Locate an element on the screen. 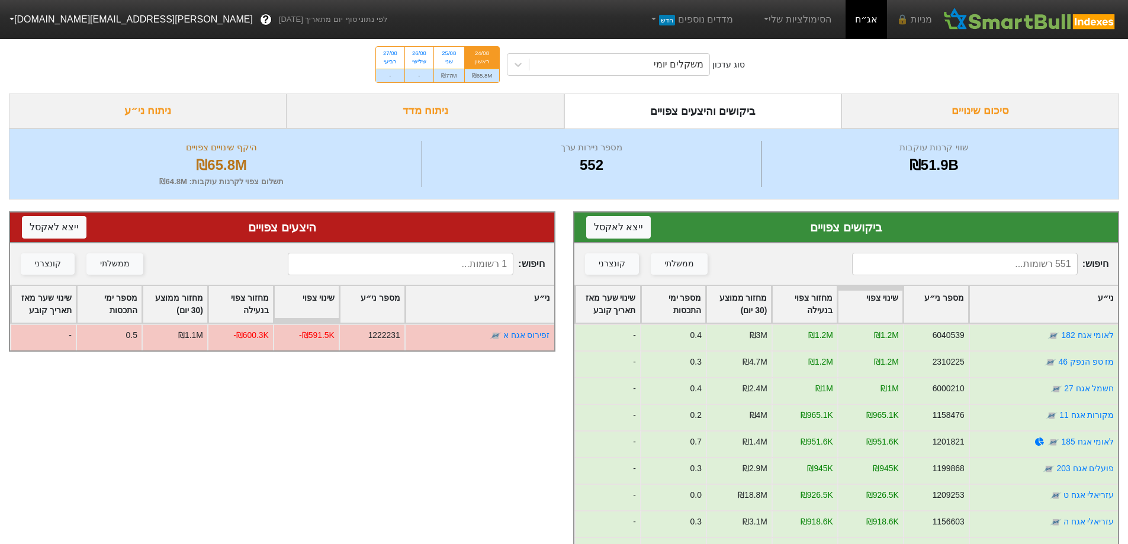  button: ייצא לאקסל is located at coordinates (618, 227).